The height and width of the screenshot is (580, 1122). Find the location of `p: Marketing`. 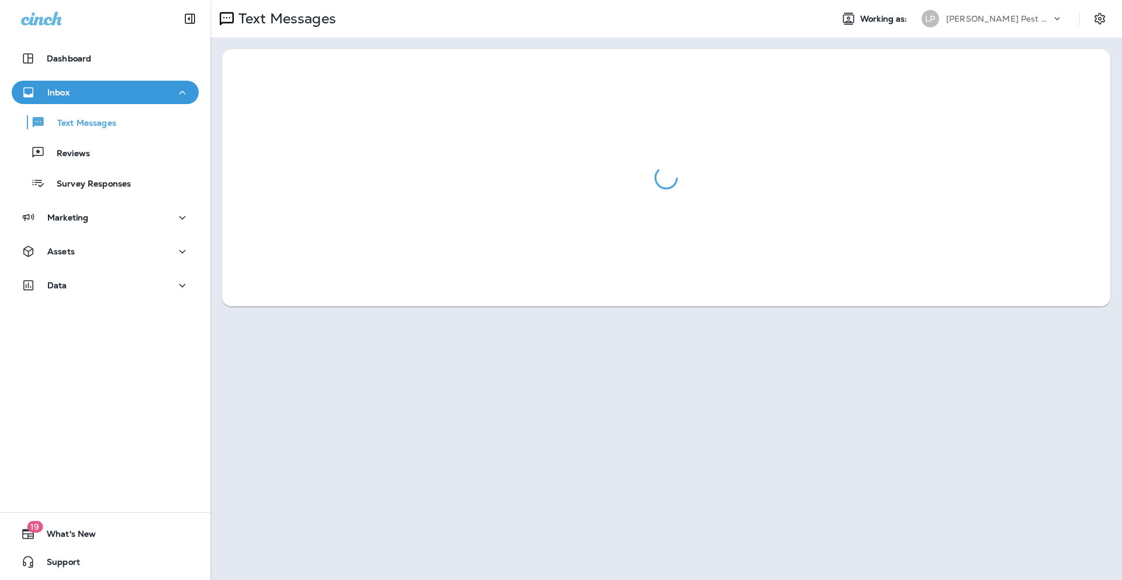

p: Marketing is located at coordinates (68, 217).